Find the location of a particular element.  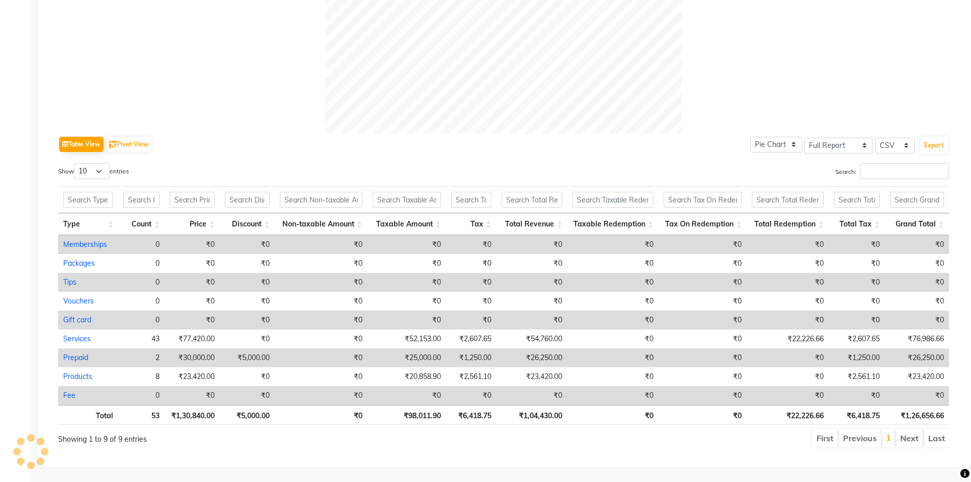

input: Search Tax On Redemption is located at coordinates (703, 199).